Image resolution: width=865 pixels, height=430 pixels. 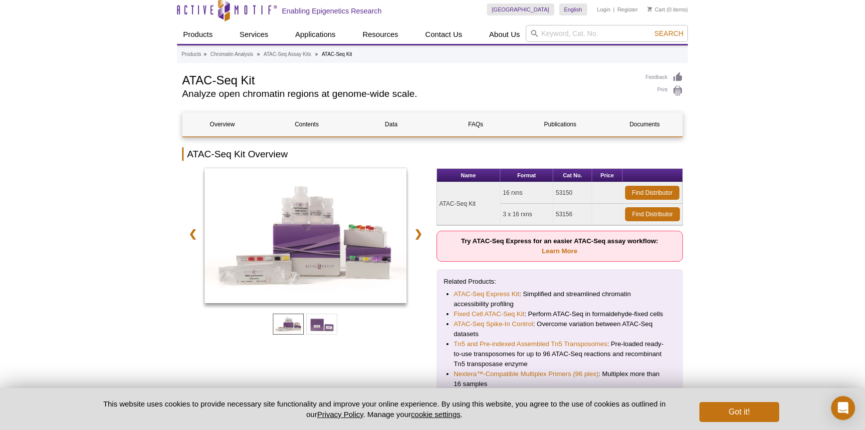 I want to click on td: ATAC-Seq Kit, so click(x=469, y=204).